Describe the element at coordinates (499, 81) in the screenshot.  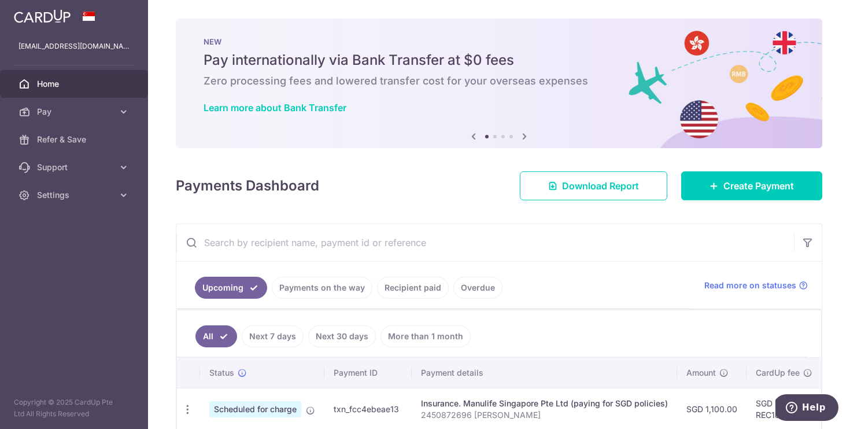
I see `h6: Zero processing fees and lowered transfer cost for your overseas expenses` at that location.